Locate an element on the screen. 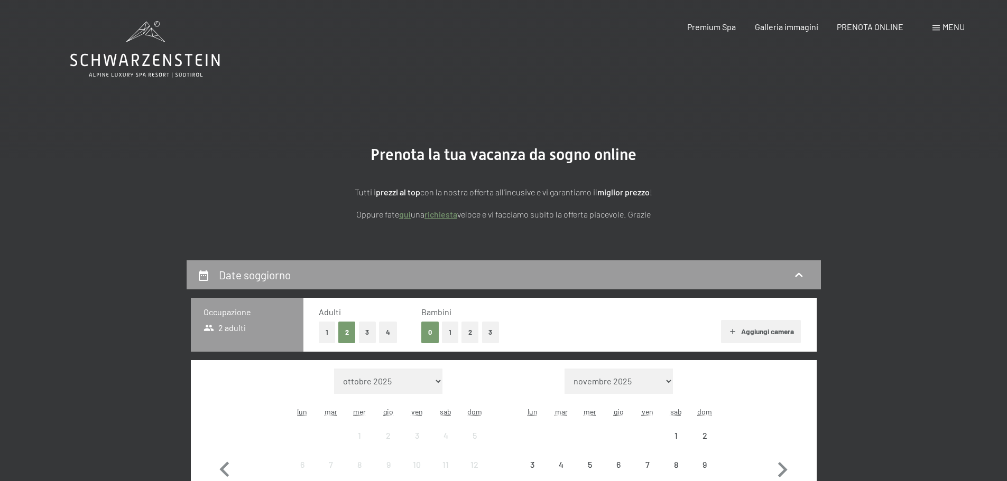  a: richiesta is located at coordinates (441, 214).